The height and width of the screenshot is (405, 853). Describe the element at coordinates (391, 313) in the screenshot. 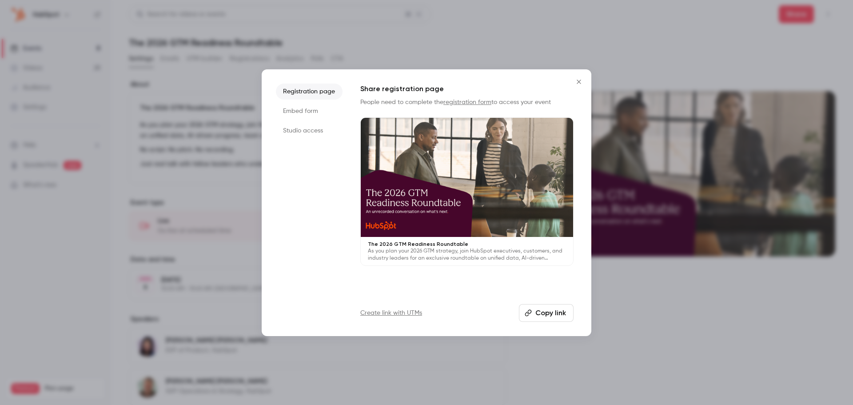

I see `a: Create link with UTMs` at that location.